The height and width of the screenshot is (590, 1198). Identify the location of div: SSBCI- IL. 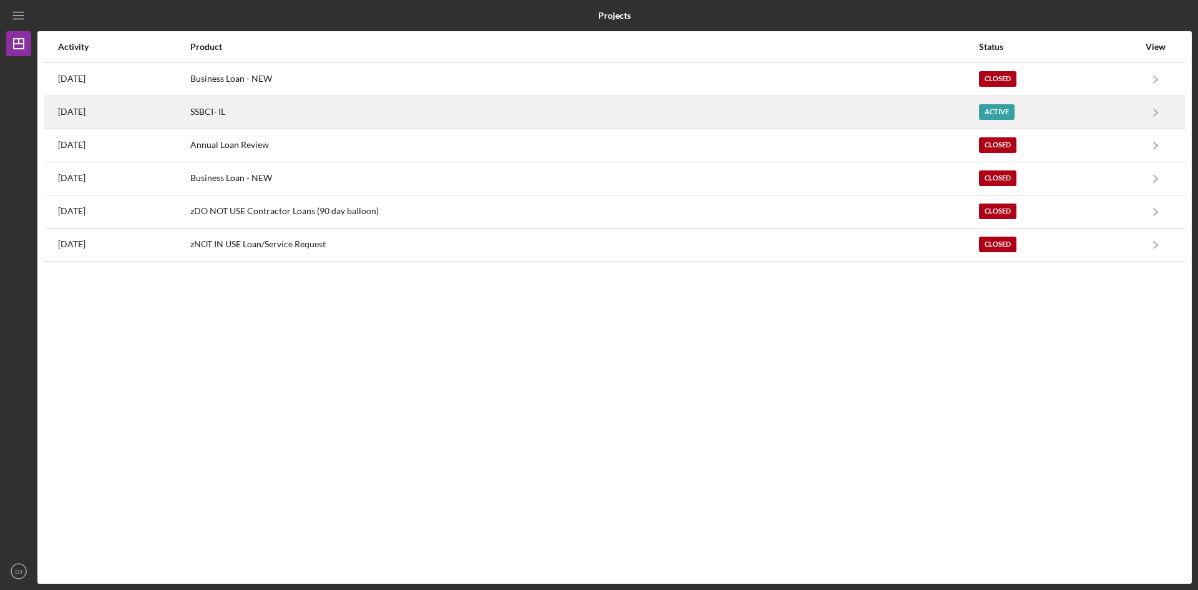
(584, 112).